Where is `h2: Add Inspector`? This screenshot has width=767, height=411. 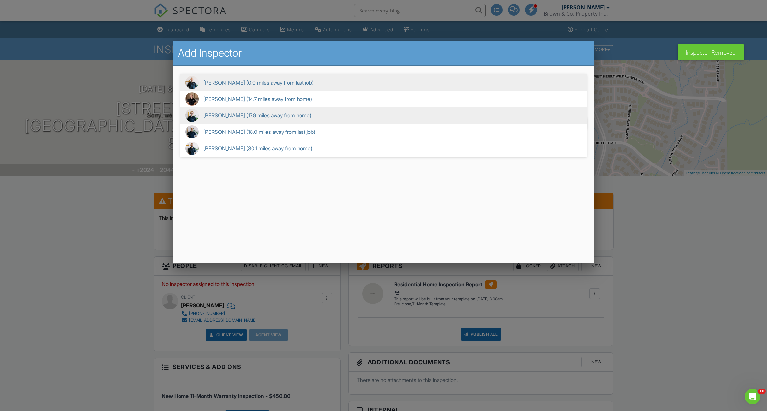 h2: Add Inspector is located at coordinates (383, 53).